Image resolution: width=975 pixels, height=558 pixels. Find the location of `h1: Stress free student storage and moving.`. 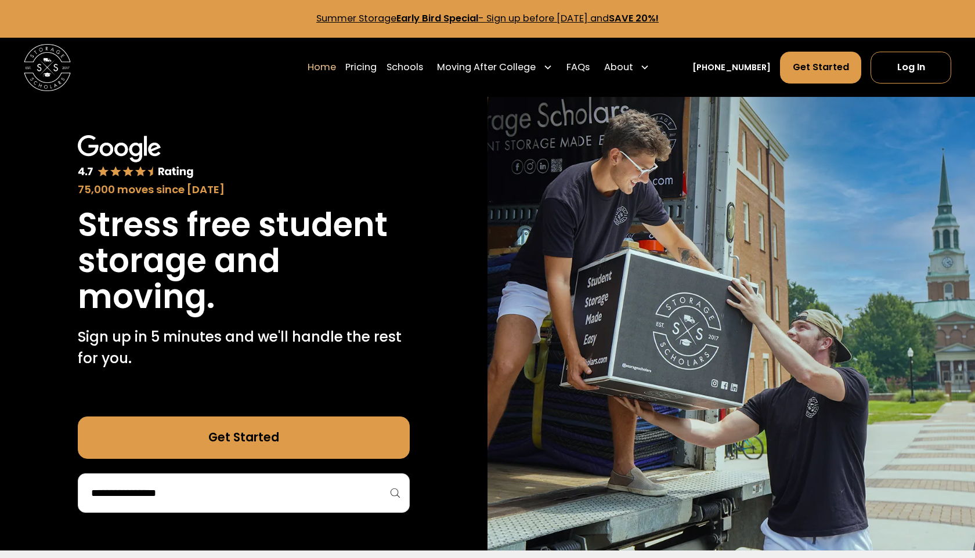

h1: Stress free student storage and moving. is located at coordinates (244, 261).